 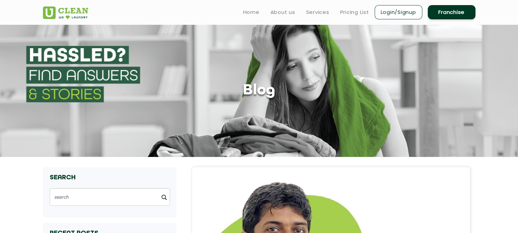 I want to click on img: UClean Laundry and Dry Cleaning, so click(x=65, y=13).